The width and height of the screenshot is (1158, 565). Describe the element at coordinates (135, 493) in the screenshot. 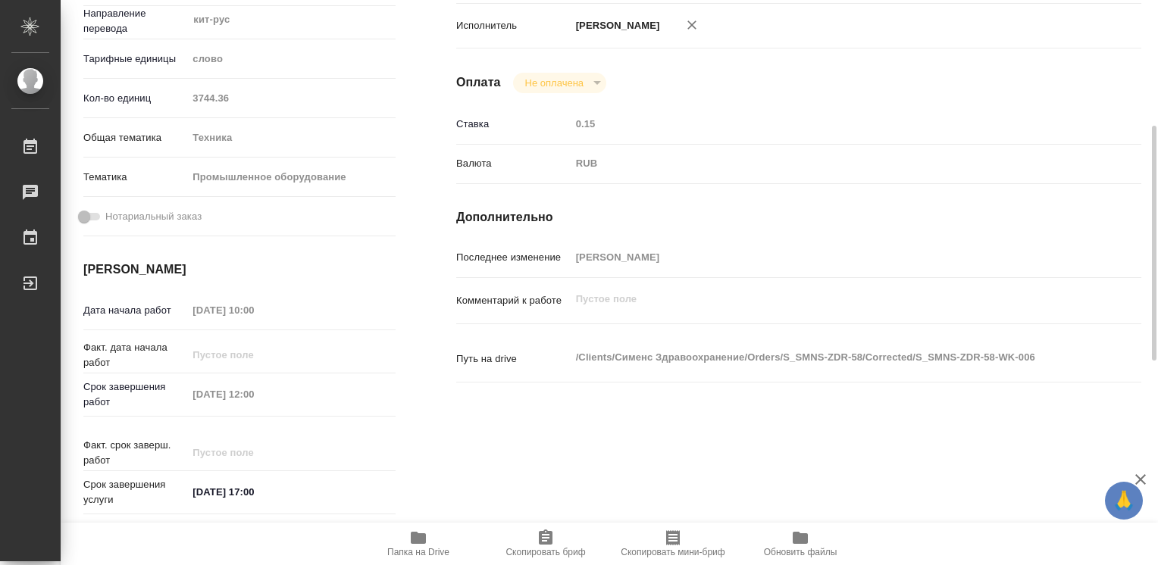

I see `p: Срок завершения услуги` at that location.